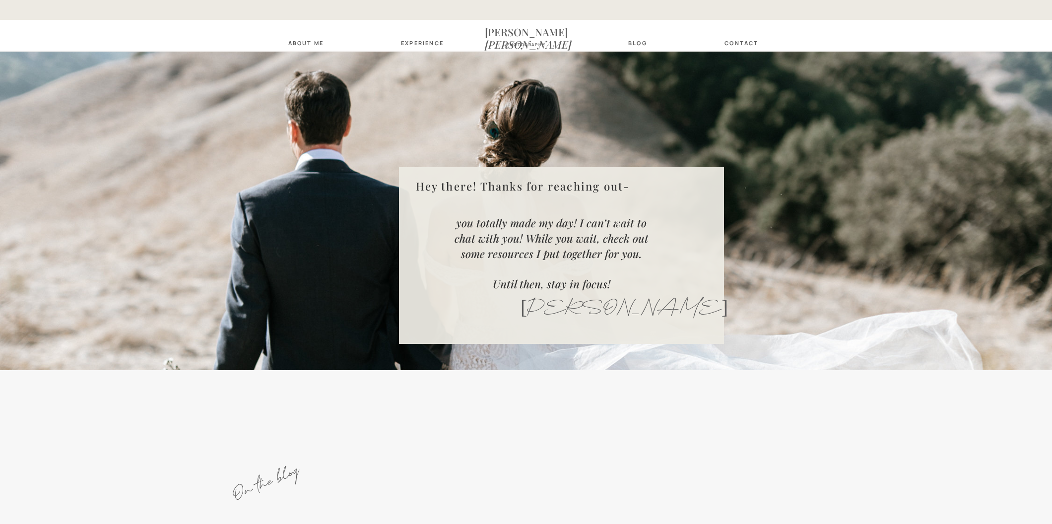  Describe the element at coordinates (522, 196) in the screenshot. I see `h1: Hey there! Thanks for reaching out-` at that location.